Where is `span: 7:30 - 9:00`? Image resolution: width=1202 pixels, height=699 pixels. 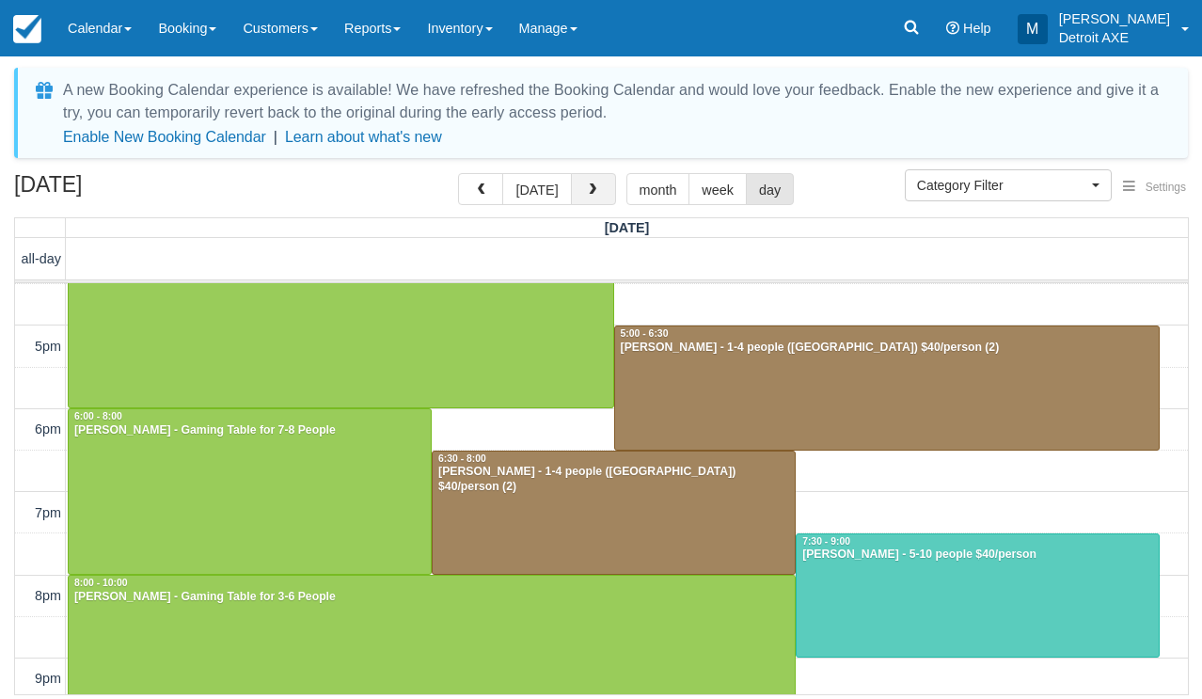
span: 7:30 - 9:00 is located at coordinates (826, 541).